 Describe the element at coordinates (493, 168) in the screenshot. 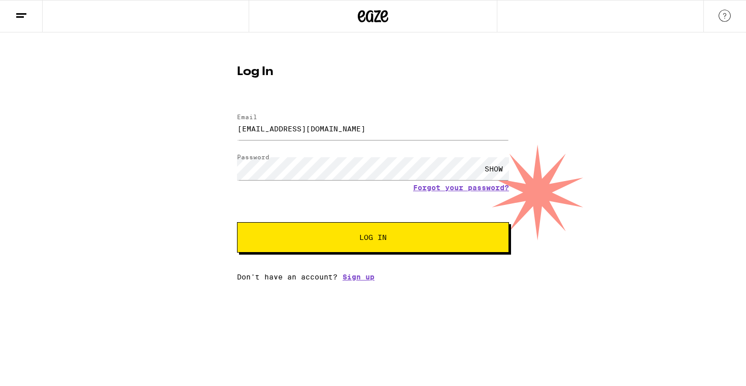

I see `div: SHOW` at that location.